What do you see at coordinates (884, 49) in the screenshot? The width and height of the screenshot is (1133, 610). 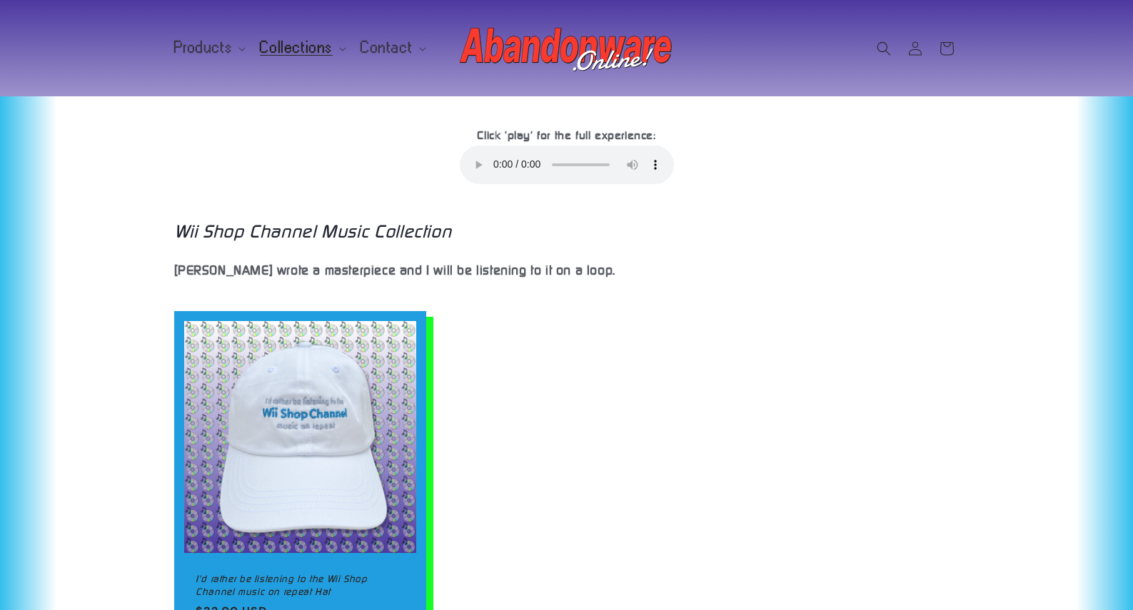 I see `summary: Search` at bounding box center [884, 49].